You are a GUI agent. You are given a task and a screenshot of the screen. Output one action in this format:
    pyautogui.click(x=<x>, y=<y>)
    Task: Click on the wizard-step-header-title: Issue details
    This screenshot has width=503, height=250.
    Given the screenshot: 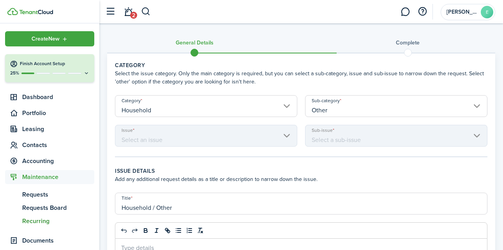 What is the action you would take?
    pyautogui.click(x=301, y=171)
    